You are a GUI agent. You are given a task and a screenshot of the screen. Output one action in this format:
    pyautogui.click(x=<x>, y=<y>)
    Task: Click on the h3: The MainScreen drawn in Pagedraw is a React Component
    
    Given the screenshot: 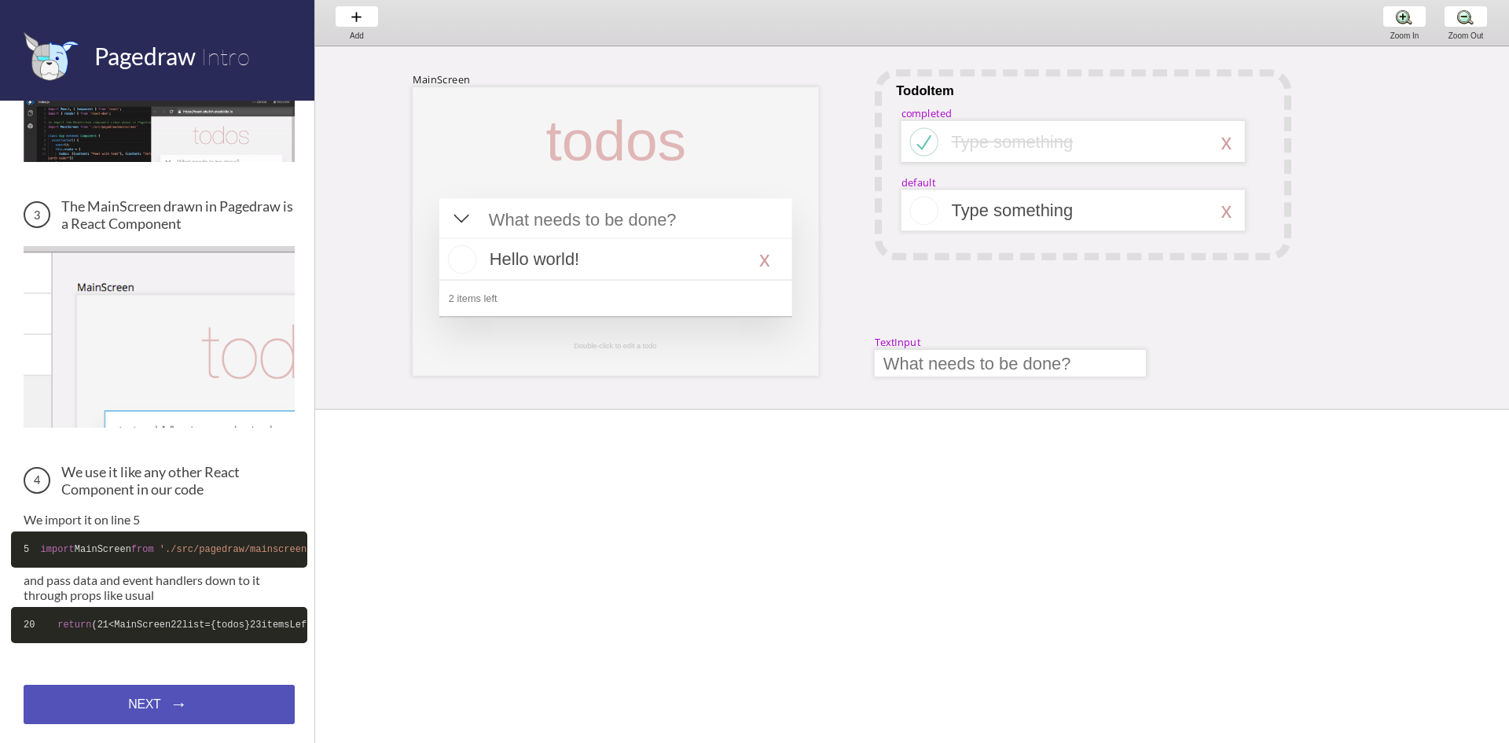 What is the action you would take?
    pyautogui.click(x=159, y=215)
    